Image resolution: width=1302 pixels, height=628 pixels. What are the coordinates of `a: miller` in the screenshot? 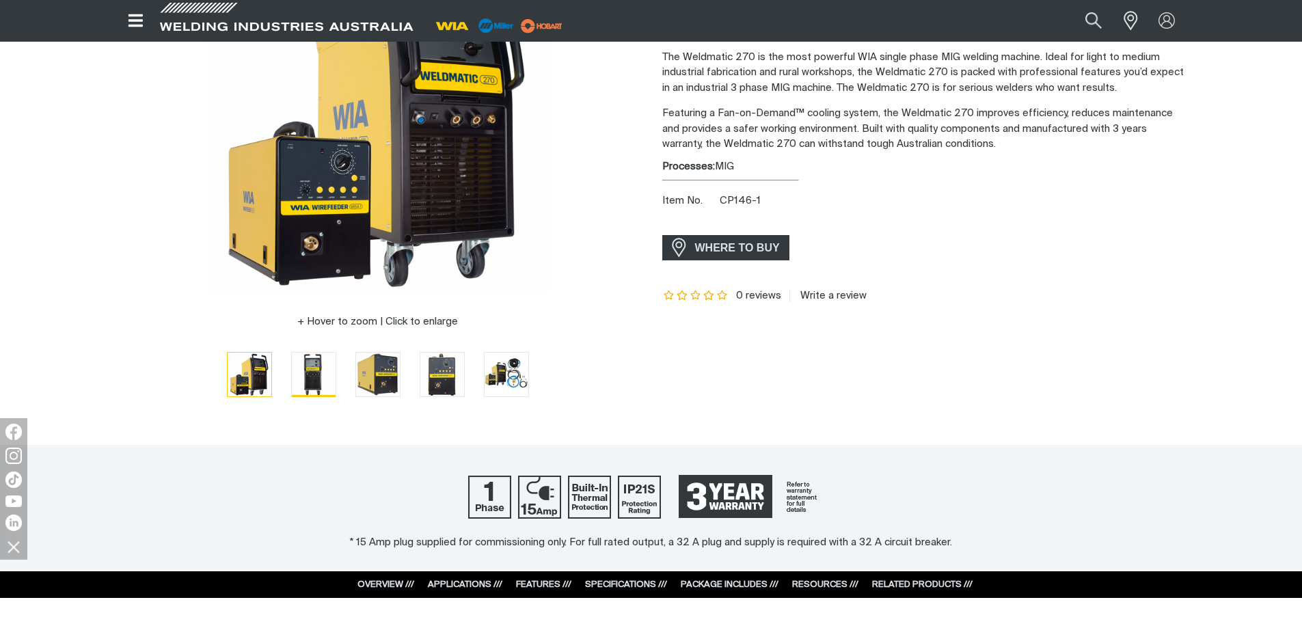 It's located at (541, 25).